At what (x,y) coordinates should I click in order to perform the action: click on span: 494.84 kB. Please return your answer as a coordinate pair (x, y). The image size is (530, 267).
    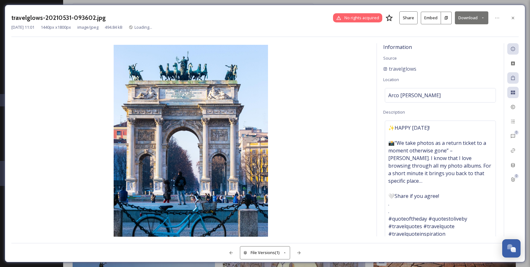
    Looking at the image, I should click on (114, 27).